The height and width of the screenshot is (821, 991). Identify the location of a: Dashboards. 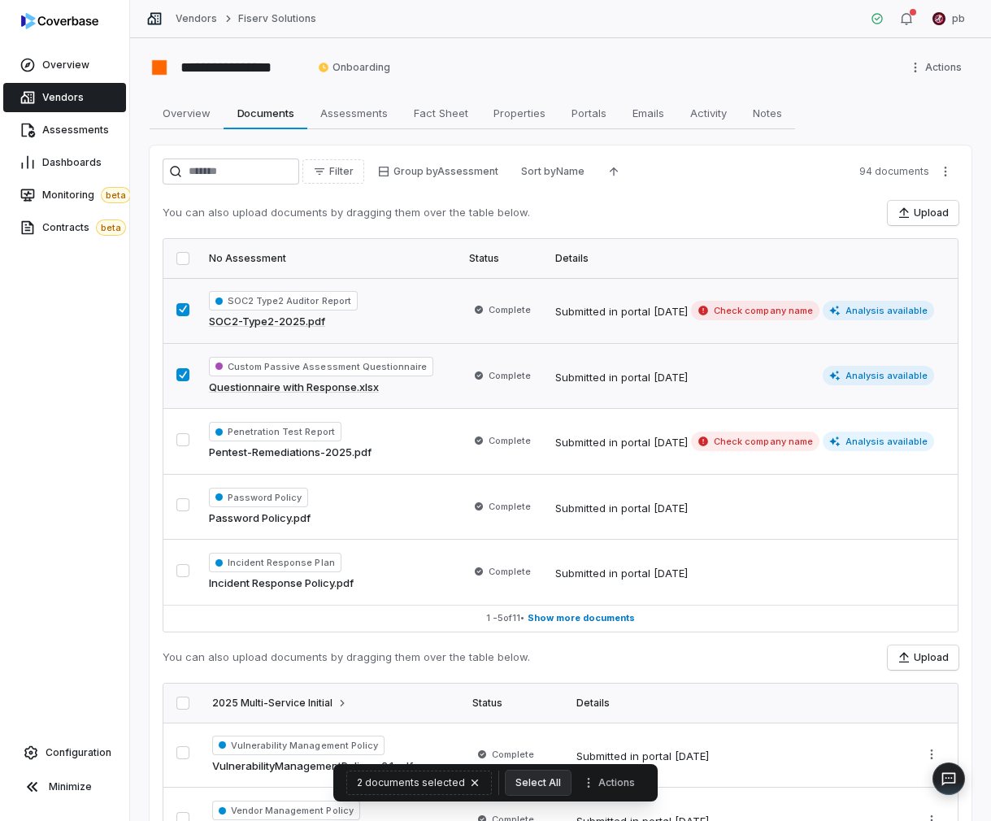
(64, 163).